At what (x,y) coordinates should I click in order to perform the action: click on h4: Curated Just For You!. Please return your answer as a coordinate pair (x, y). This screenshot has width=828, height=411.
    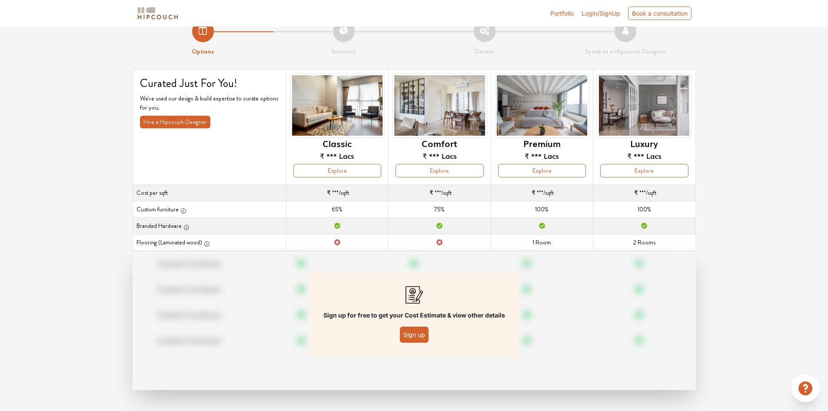
    Looking at the image, I should click on (210, 83).